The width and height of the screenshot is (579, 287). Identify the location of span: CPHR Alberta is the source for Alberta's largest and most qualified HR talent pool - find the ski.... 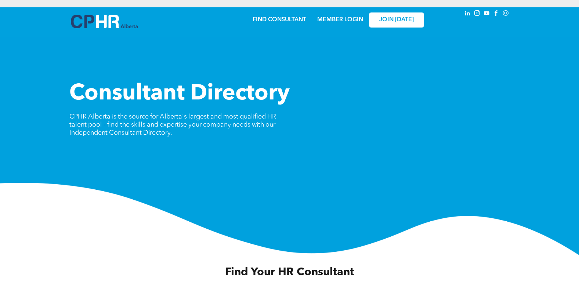
(173, 125).